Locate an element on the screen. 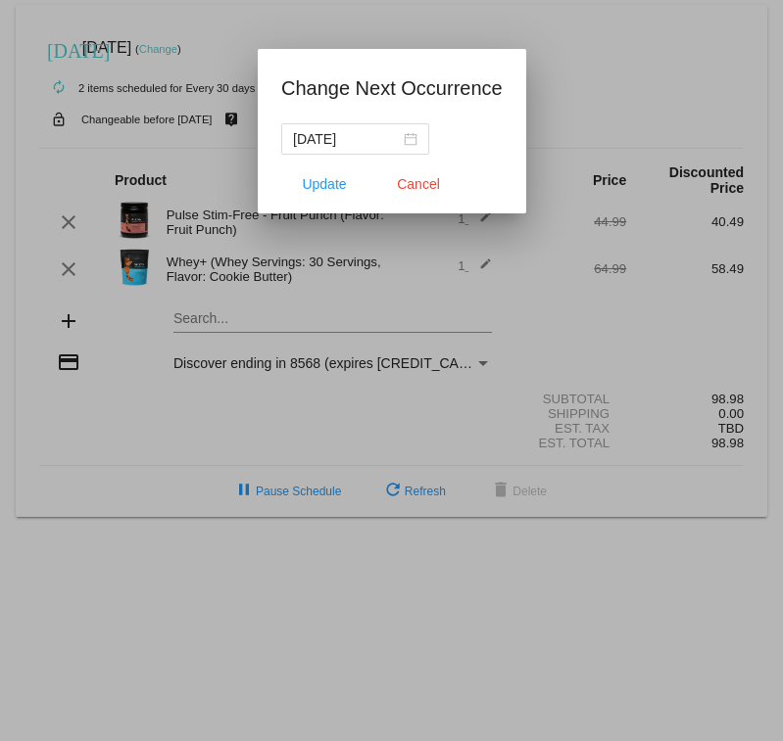 Image resolution: width=783 pixels, height=741 pixels. button: Close dialog is located at coordinates (418, 184).